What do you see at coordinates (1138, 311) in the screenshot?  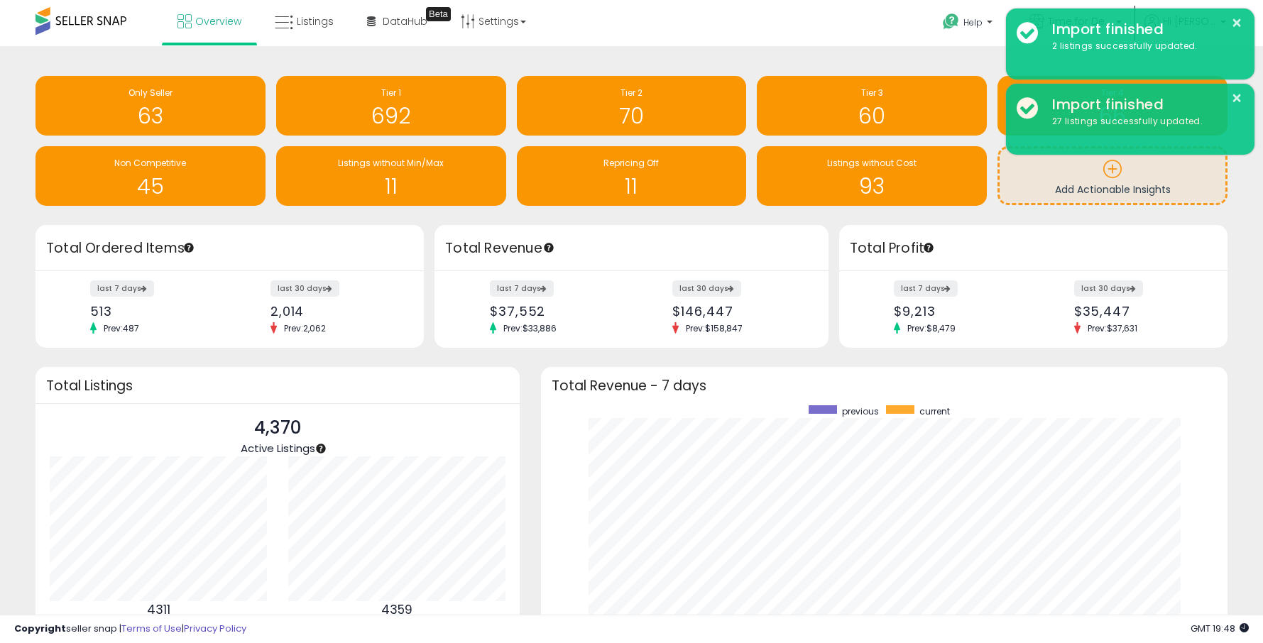 I see `div: $35,447` at bounding box center [1138, 311].